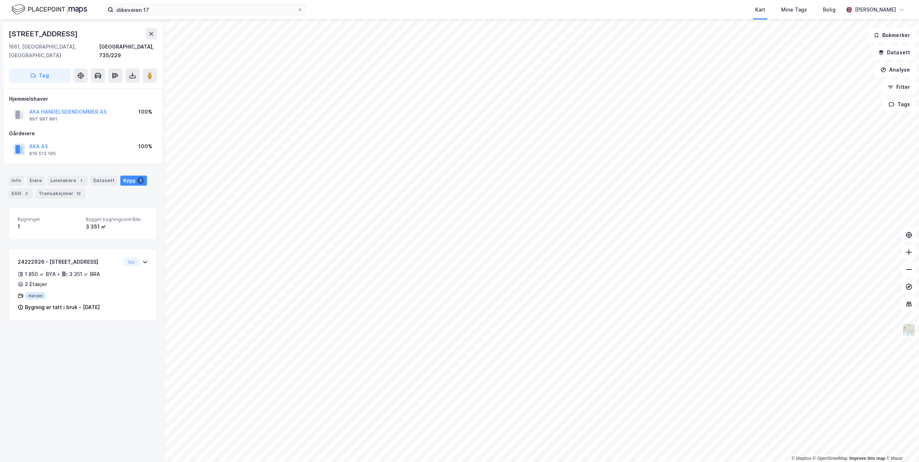  Describe the element at coordinates (899, 104) in the screenshot. I see `button: Tags` at that location.